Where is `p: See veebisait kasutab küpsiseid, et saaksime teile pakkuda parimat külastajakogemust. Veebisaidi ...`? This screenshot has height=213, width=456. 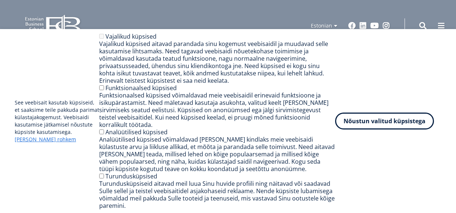 p: See veebisait kasutab küpsiseid, et saaksime teile pakkuda parimat külastajakogemust. Veebisaidi ... is located at coordinates (57, 121).